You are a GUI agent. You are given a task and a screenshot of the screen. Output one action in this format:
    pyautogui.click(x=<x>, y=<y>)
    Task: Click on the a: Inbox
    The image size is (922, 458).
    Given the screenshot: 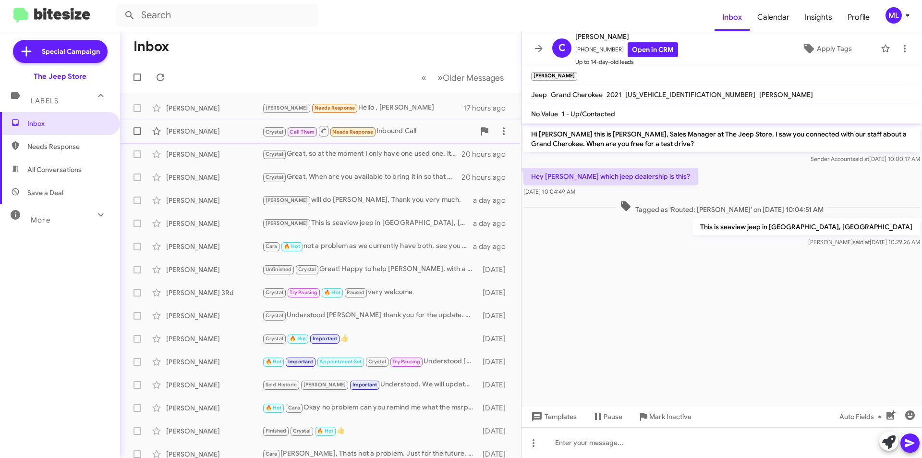 What is the action you would take?
    pyautogui.click(x=732, y=17)
    